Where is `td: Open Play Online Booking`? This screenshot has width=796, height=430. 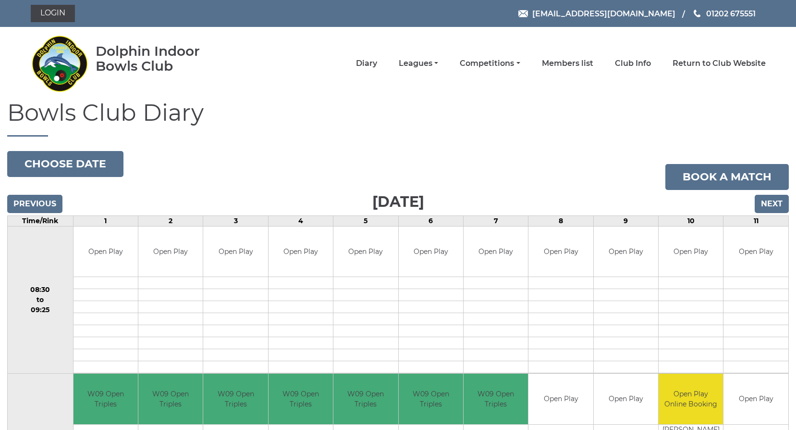 td: Open Play Online Booking is located at coordinates (691, 398).